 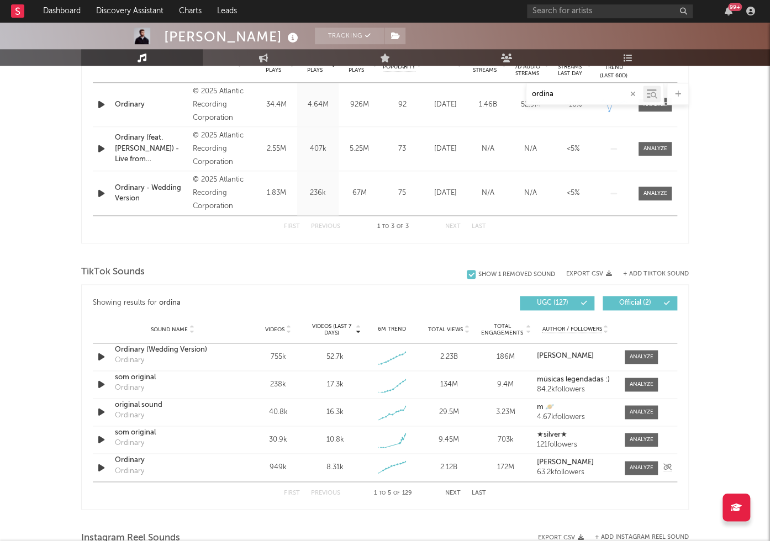 What do you see at coordinates (359, 193) in the screenshot?
I see `div: 67M` at bounding box center [359, 193].